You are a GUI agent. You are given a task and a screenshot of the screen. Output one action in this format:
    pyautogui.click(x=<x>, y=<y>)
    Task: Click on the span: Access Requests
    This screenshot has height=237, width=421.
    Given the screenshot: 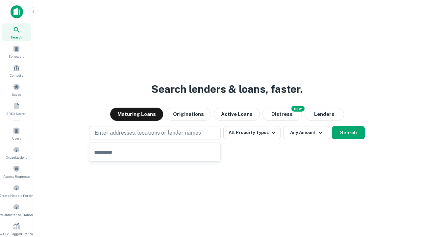 What is the action you would take?
    pyautogui.click(x=16, y=176)
    